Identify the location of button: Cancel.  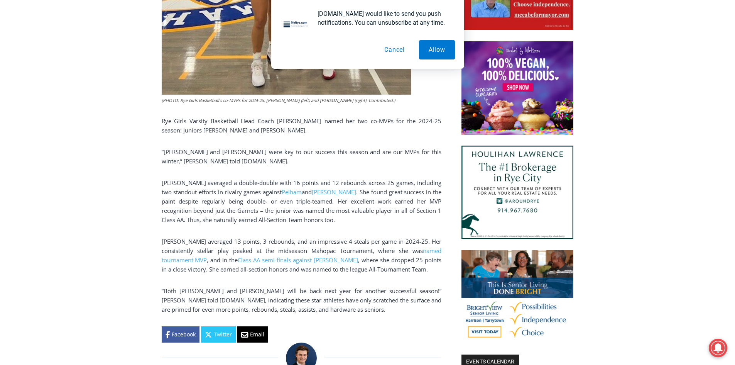
(394, 50).